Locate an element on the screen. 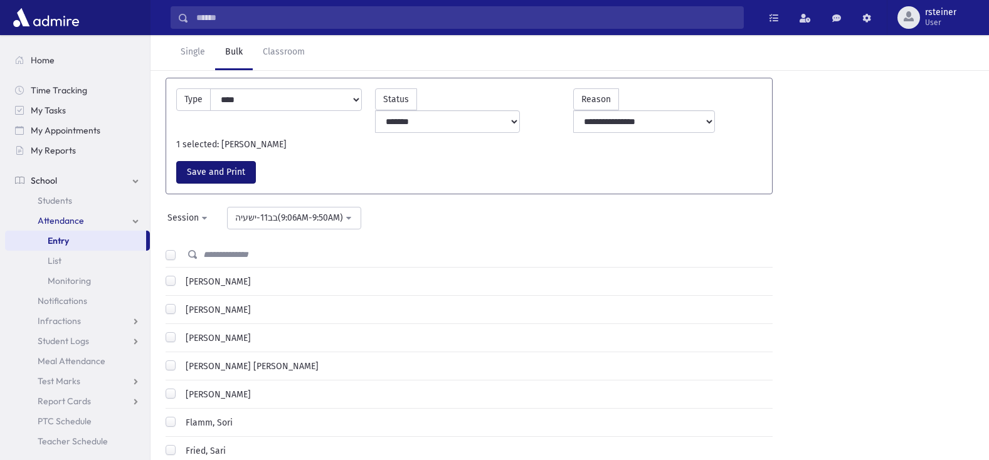 This screenshot has height=460, width=989. a: Report Cards is located at coordinates (77, 401).